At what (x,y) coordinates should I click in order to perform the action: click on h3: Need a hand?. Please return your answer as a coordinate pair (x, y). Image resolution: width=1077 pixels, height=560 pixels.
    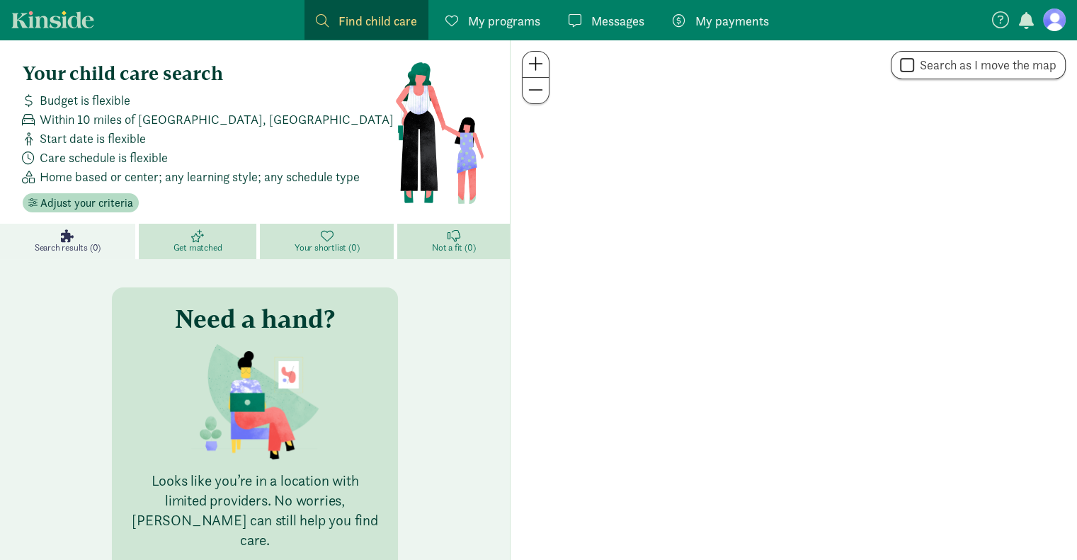
    Looking at the image, I should click on (255, 319).